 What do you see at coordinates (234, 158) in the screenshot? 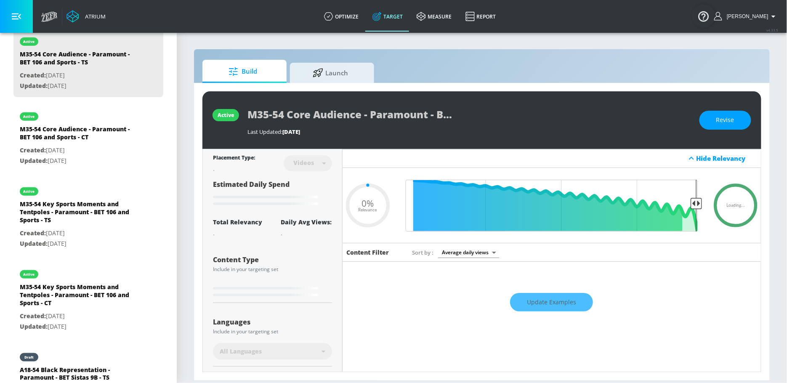
I see `div: Placement Type:` at bounding box center [234, 158].